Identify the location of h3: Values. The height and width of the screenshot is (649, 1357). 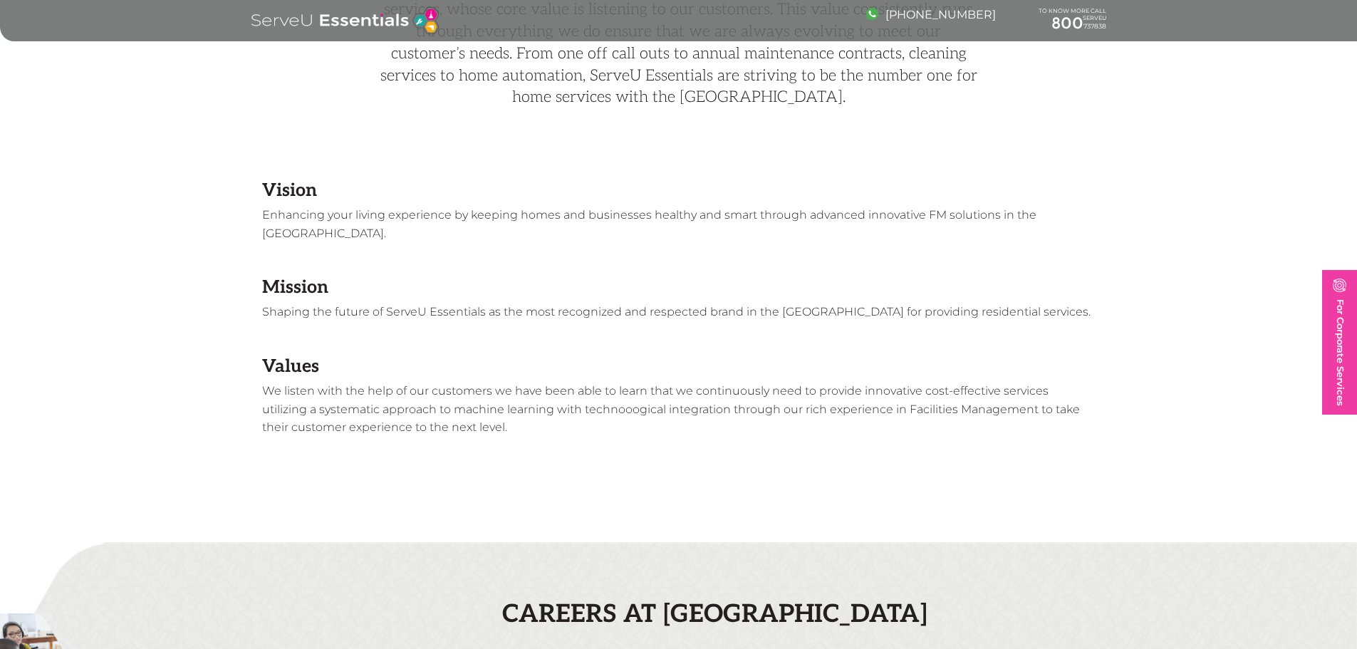
(679, 366).